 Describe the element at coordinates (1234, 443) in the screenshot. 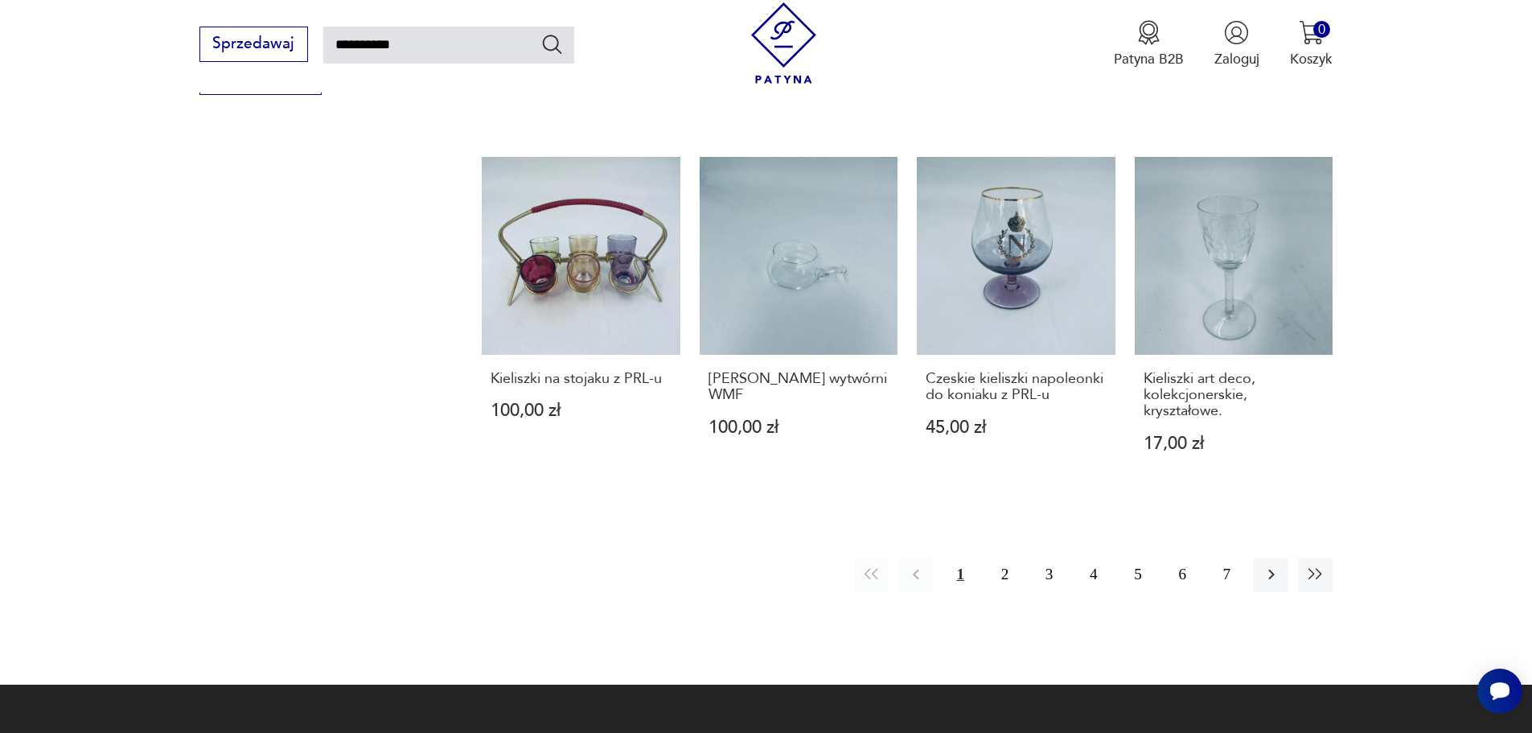

I see `p: 17,00 zł` at that location.